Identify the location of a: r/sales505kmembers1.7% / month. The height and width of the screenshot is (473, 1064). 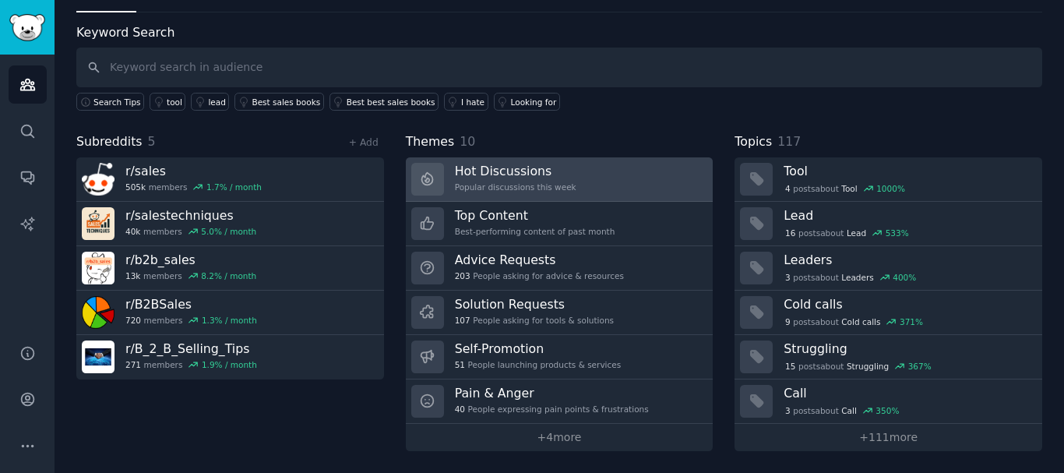
(230, 179).